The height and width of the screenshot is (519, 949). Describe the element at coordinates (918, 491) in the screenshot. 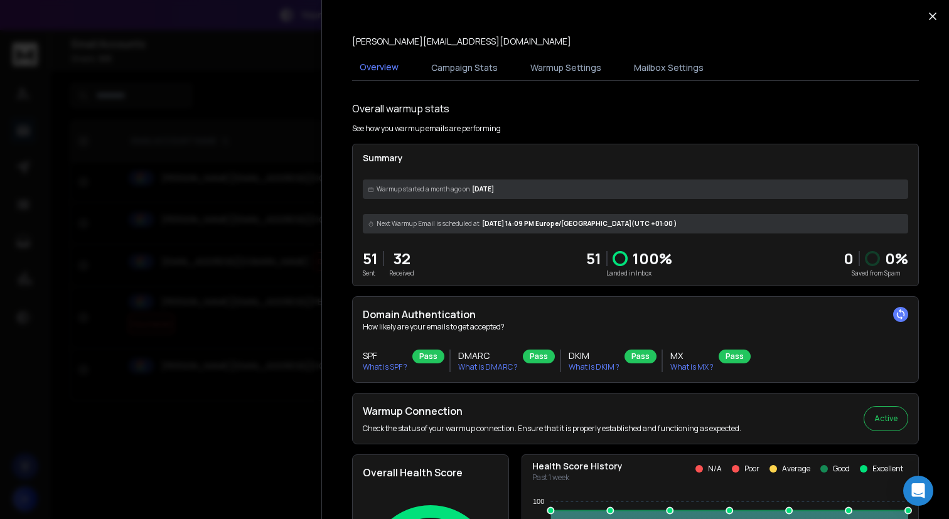

I see `div: Open Intercom Messenger` at that location.